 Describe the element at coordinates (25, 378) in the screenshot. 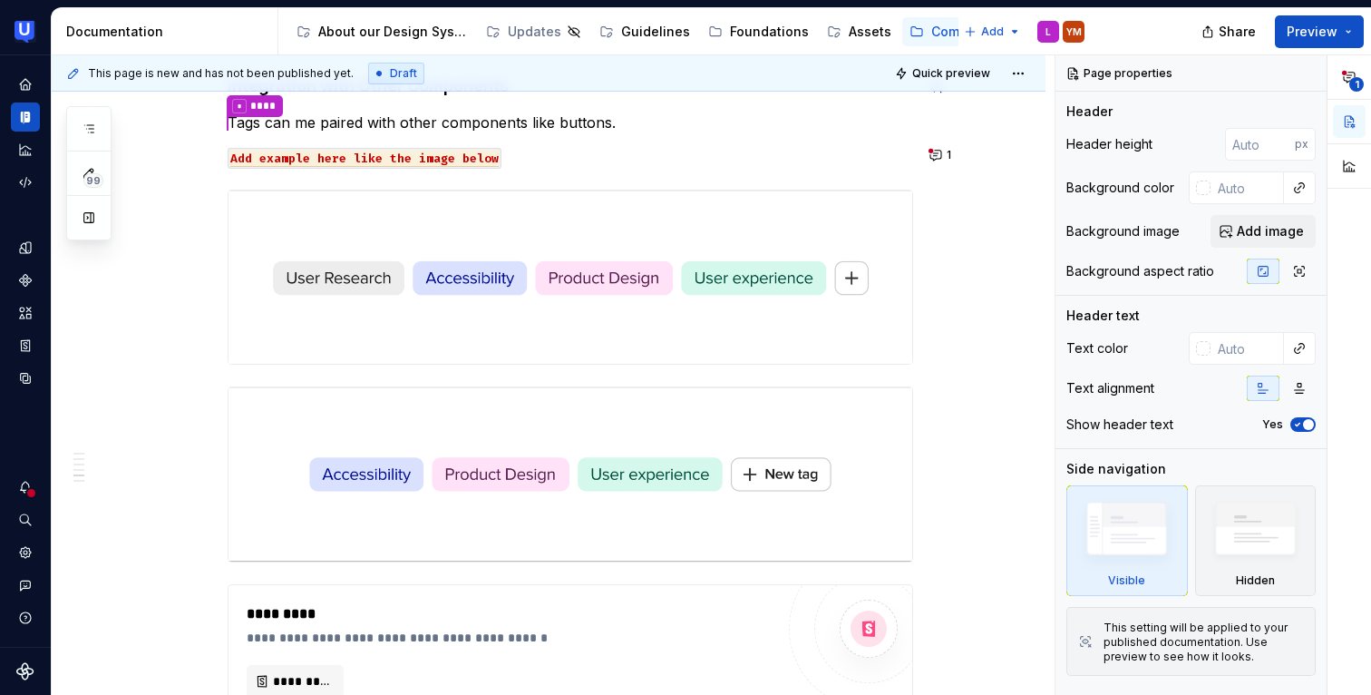

I see `div: Data sources` at that location.